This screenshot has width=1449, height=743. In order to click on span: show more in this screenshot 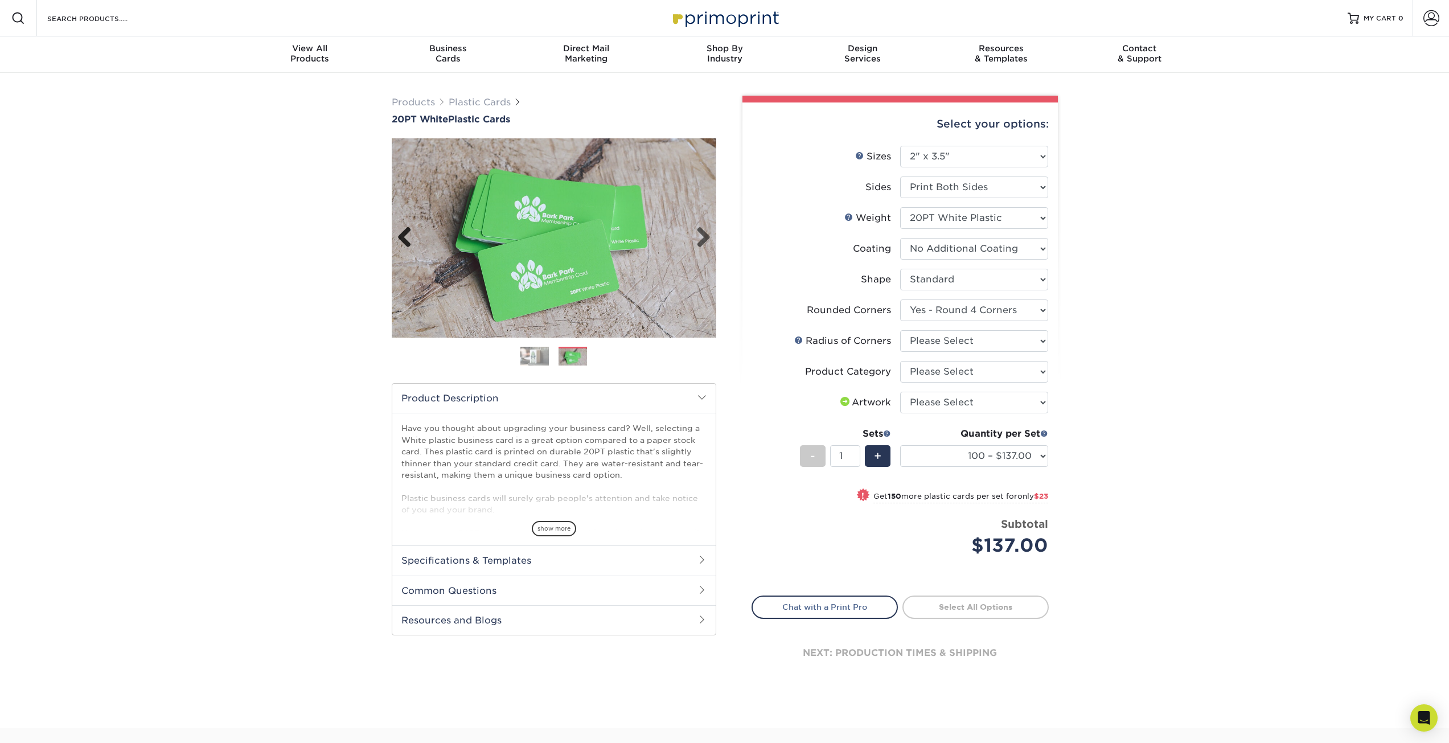, I will do `click(554, 528)`.